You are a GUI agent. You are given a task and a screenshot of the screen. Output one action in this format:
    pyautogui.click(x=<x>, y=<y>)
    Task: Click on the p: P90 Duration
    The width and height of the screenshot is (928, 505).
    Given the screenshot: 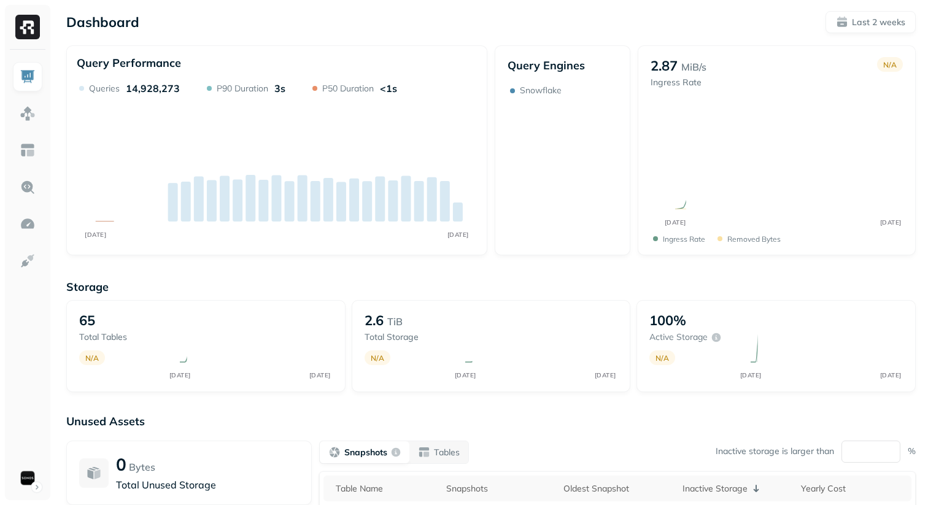 What is the action you would take?
    pyautogui.click(x=242, y=88)
    